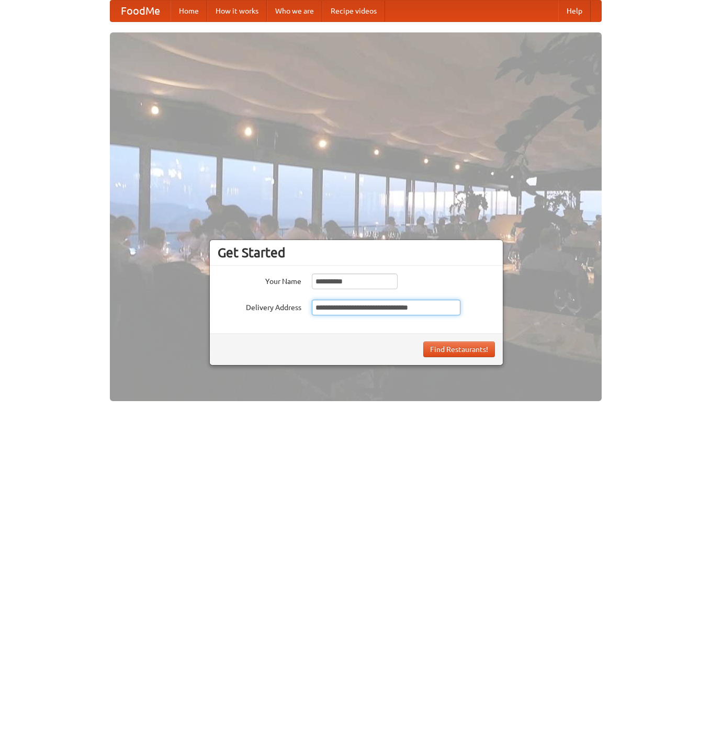 Image resolution: width=711 pixels, height=740 pixels. What do you see at coordinates (459, 350) in the screenshot?
I see `button: Find Restaurants!` at bounding box center [459, 350].